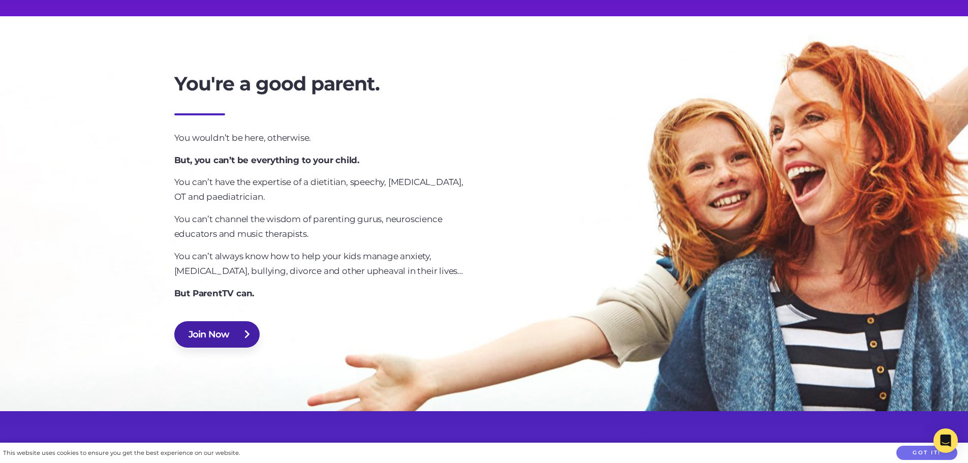 This screenshot has width=968, height=463. What do you see at coordinates (926, 453) in the screenshot?
I see `button: Got it!` at bounding box center [926, 453].